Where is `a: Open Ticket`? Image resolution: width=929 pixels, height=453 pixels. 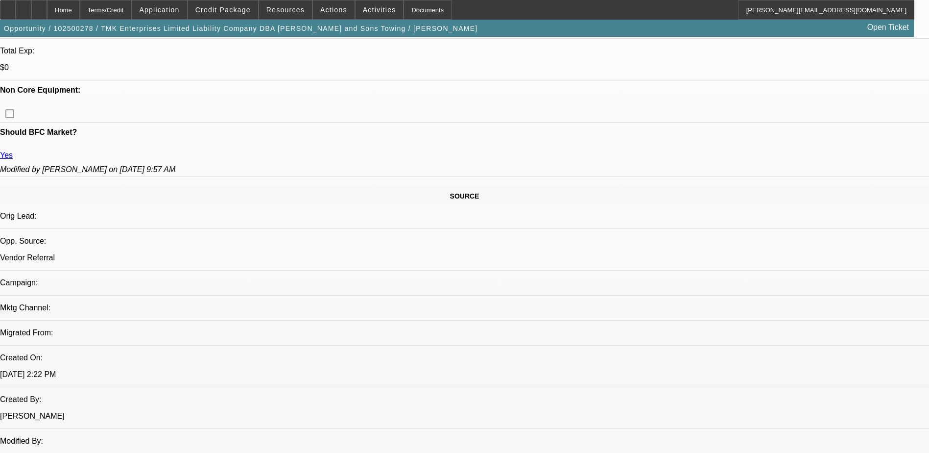 a: Open Ticket is located at coordinates (888, 27).